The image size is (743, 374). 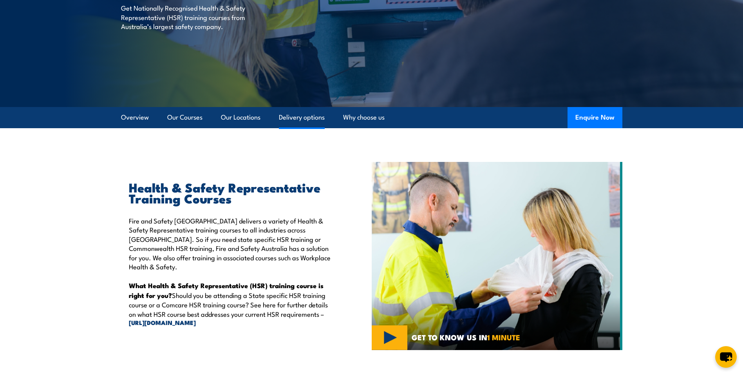 I want to click on p: Should you be attending a State specific HSR training course or a Comcare HSR training course? Se..., so click(x=232, y=303).